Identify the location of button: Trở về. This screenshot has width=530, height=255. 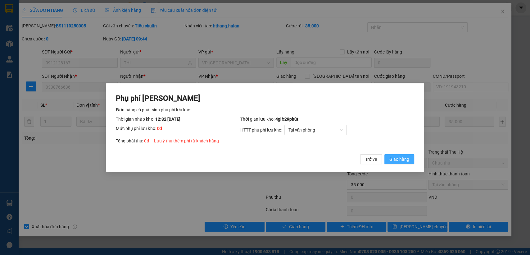
(371, 159).